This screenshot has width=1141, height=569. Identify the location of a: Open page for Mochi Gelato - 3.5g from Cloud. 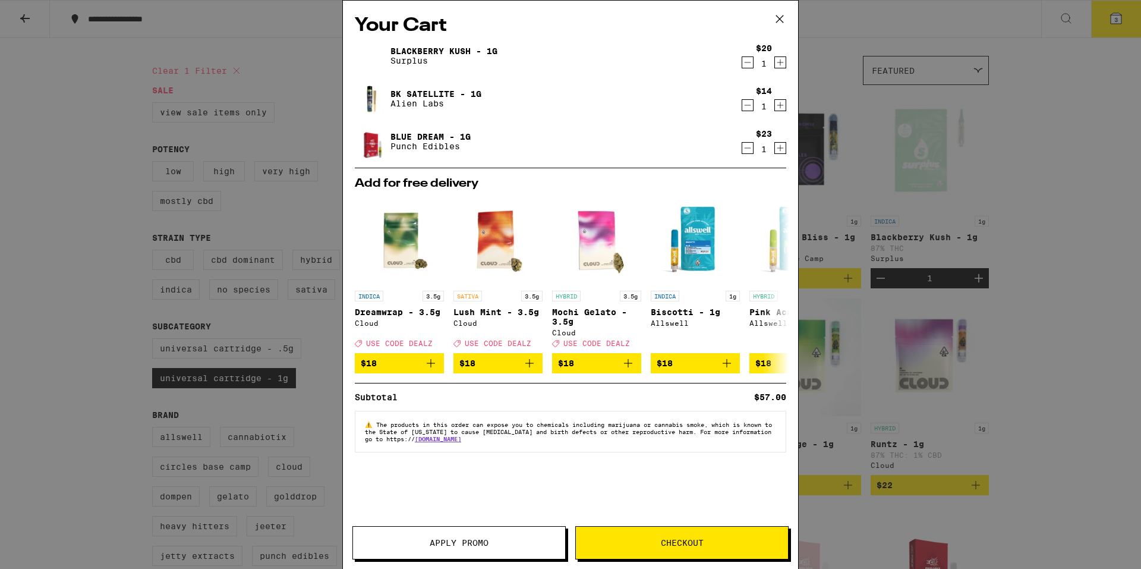
(597, 274).